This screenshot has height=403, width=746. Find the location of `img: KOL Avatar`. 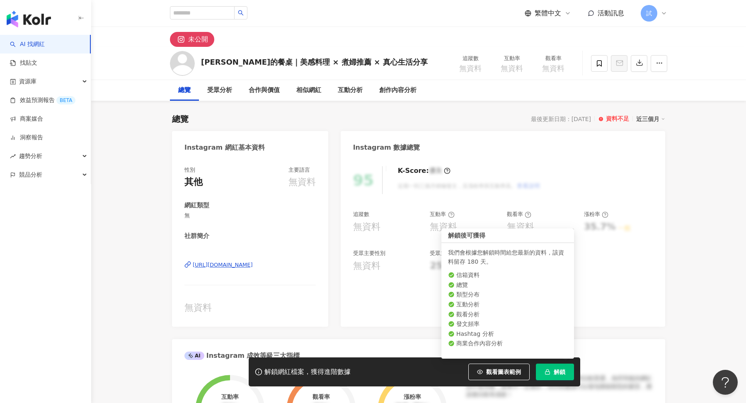

img: KOL Avatar is located at coordinates (182, 63).